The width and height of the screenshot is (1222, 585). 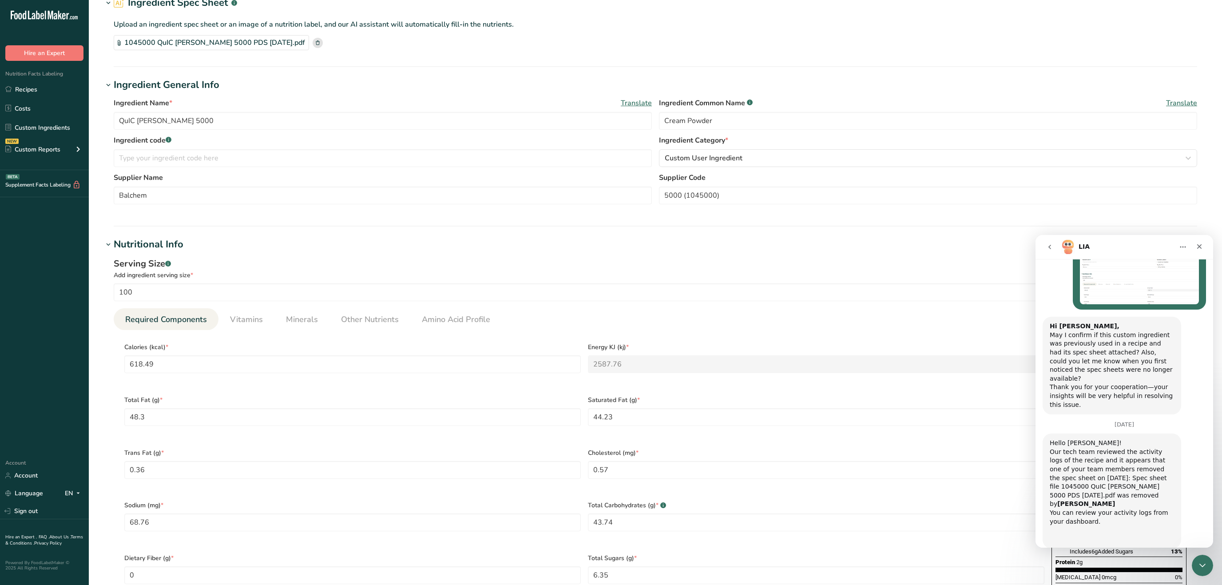 I want to click on span: Dietary Fiber (g), so click(x=353, y=558).